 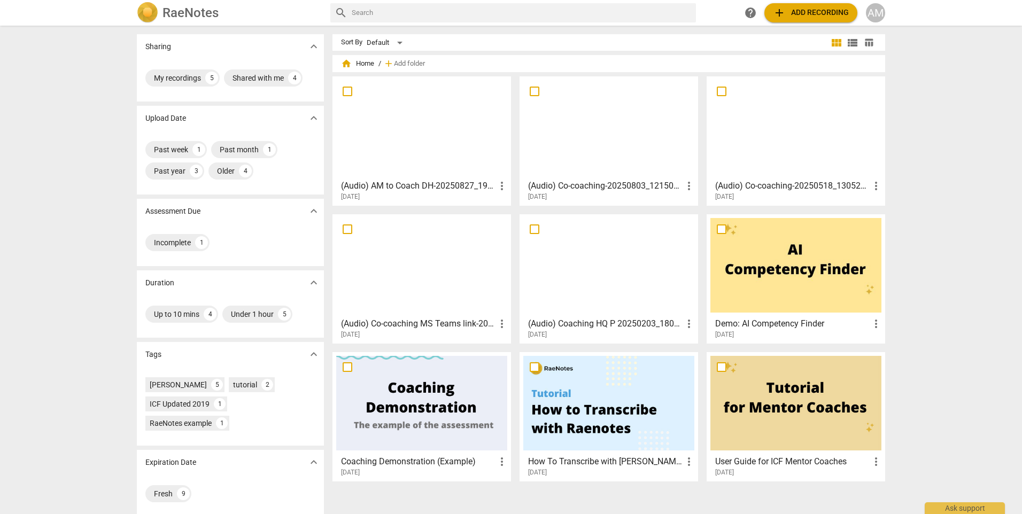 I want to click on button: Upload, so click(x=810, y=13).